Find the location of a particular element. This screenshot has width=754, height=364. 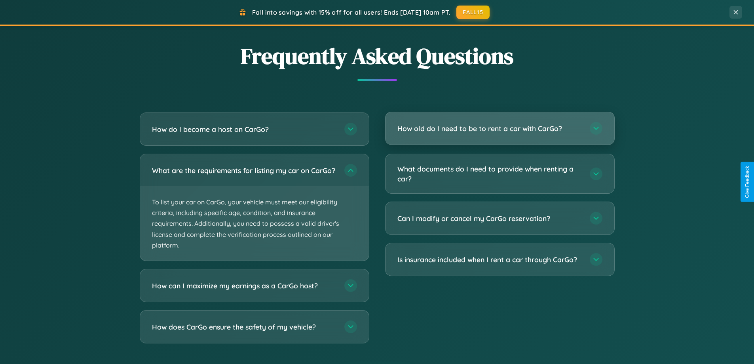

div: Give Feedback is located at coordinates (747, 182).